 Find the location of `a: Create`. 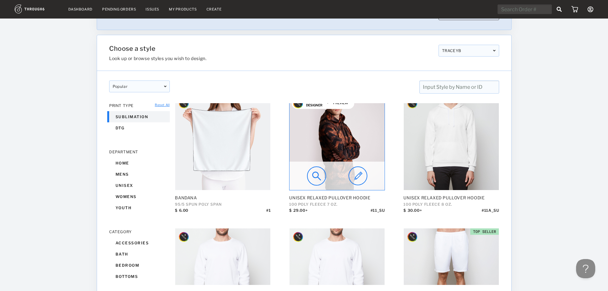

a: Create is located at coordinates (214, 9).